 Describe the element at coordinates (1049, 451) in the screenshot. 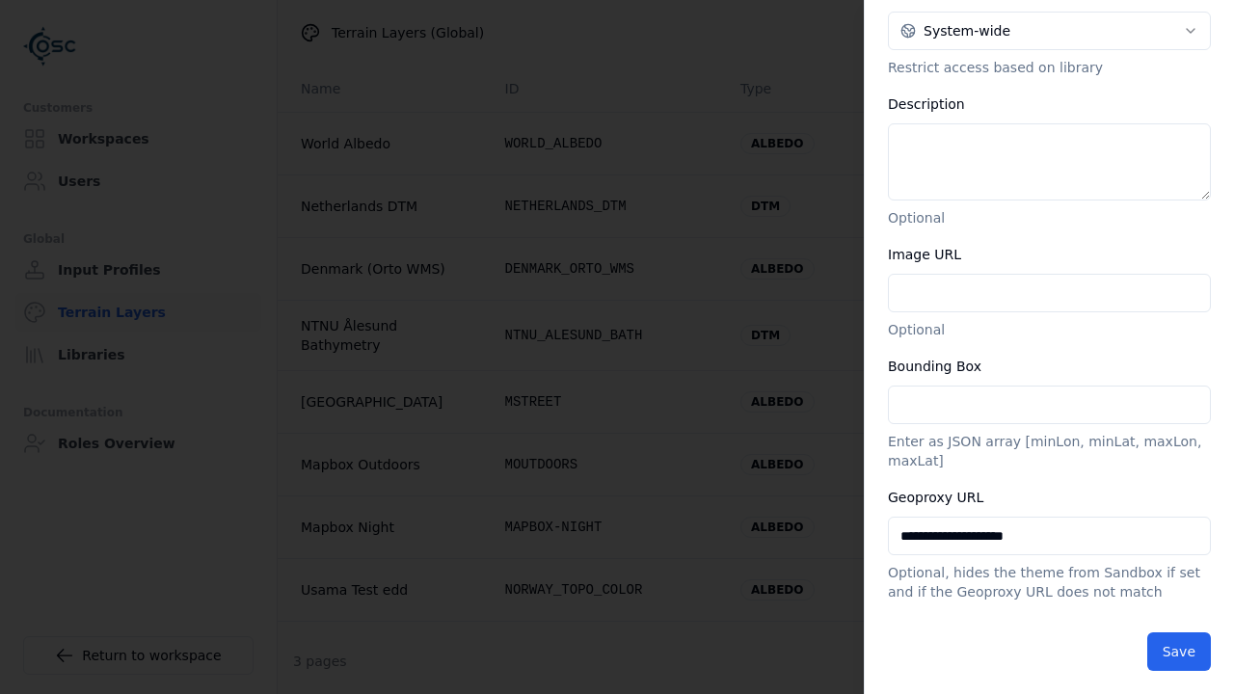

I see `p: Enter as JSON array [minLon, minLat, maxLon, maxLat]` at that location.